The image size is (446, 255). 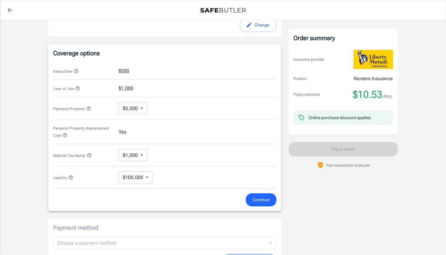 I want to click on span: Deductible, so click(x=66, y=71).